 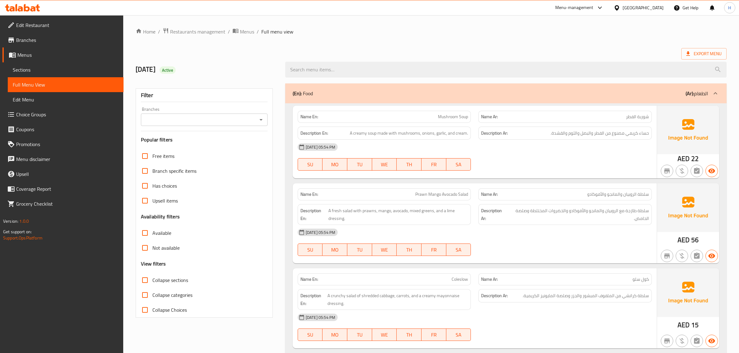 I want to click on span: شوربة الفطر, so click(x=637, y=117).